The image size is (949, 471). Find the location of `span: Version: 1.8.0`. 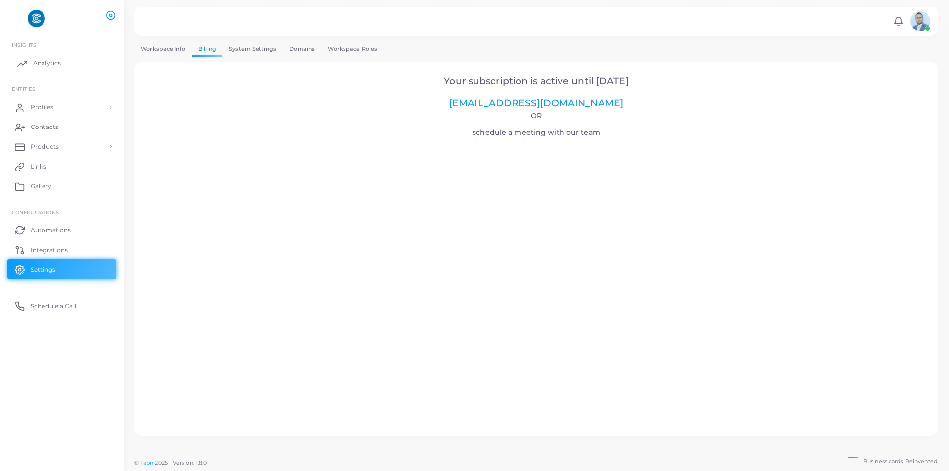

span: Version: 1.8.0 is located at coordinates (190, 463).